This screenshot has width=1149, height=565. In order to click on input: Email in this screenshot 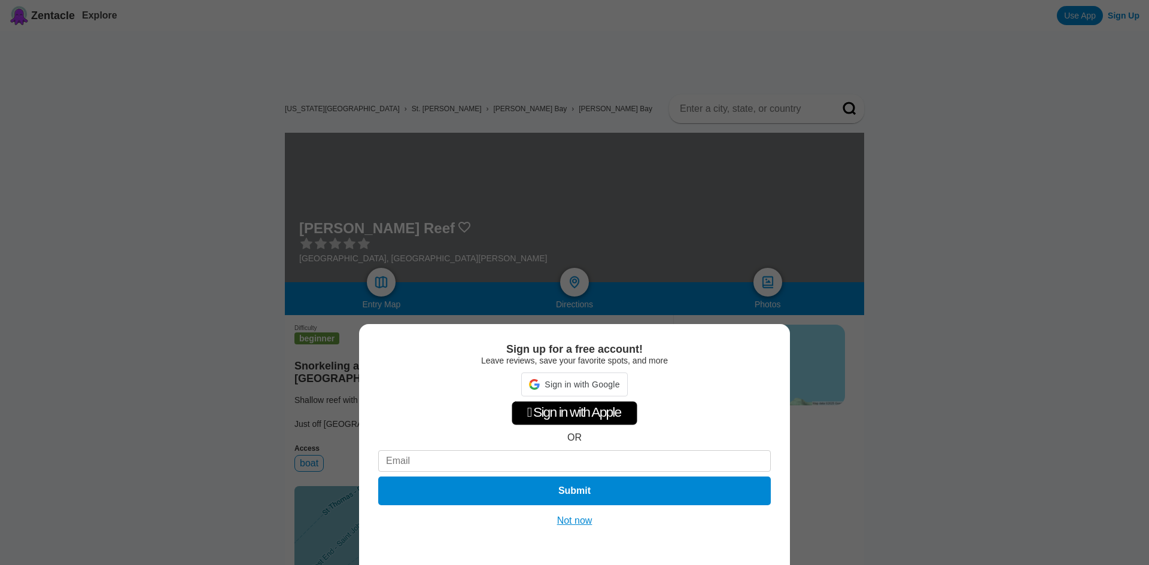, I will do `click(574, 461)`.